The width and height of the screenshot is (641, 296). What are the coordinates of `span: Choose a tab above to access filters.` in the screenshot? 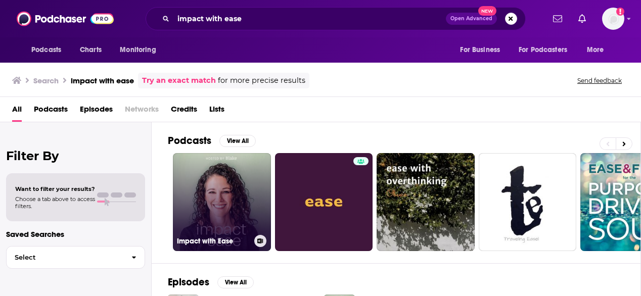 It's located at (55, 203).